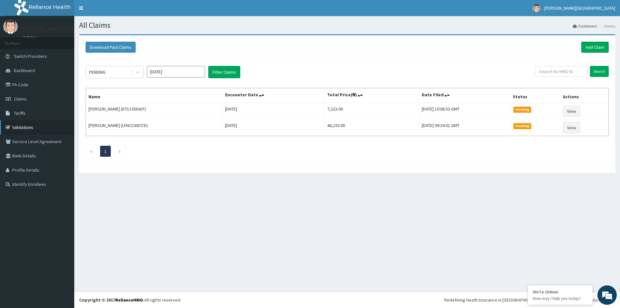 The height and width of the screenshot is (308, 620). I want to click on a: Online, so click(30, 37).